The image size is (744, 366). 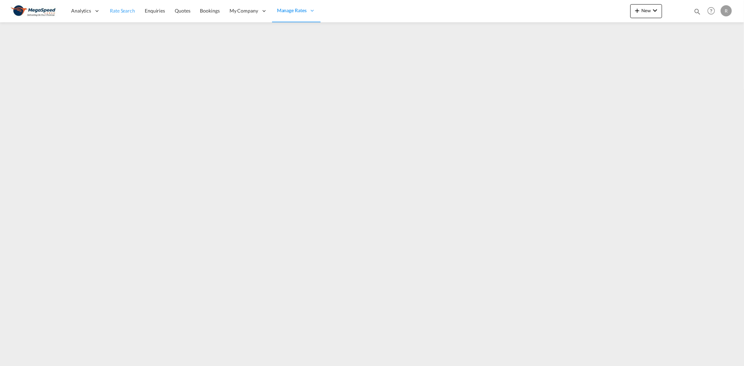 What do you see at coordinates (182, 10) in the screenshot?
I see `span: Quotes` at bounding box center [182, 10].